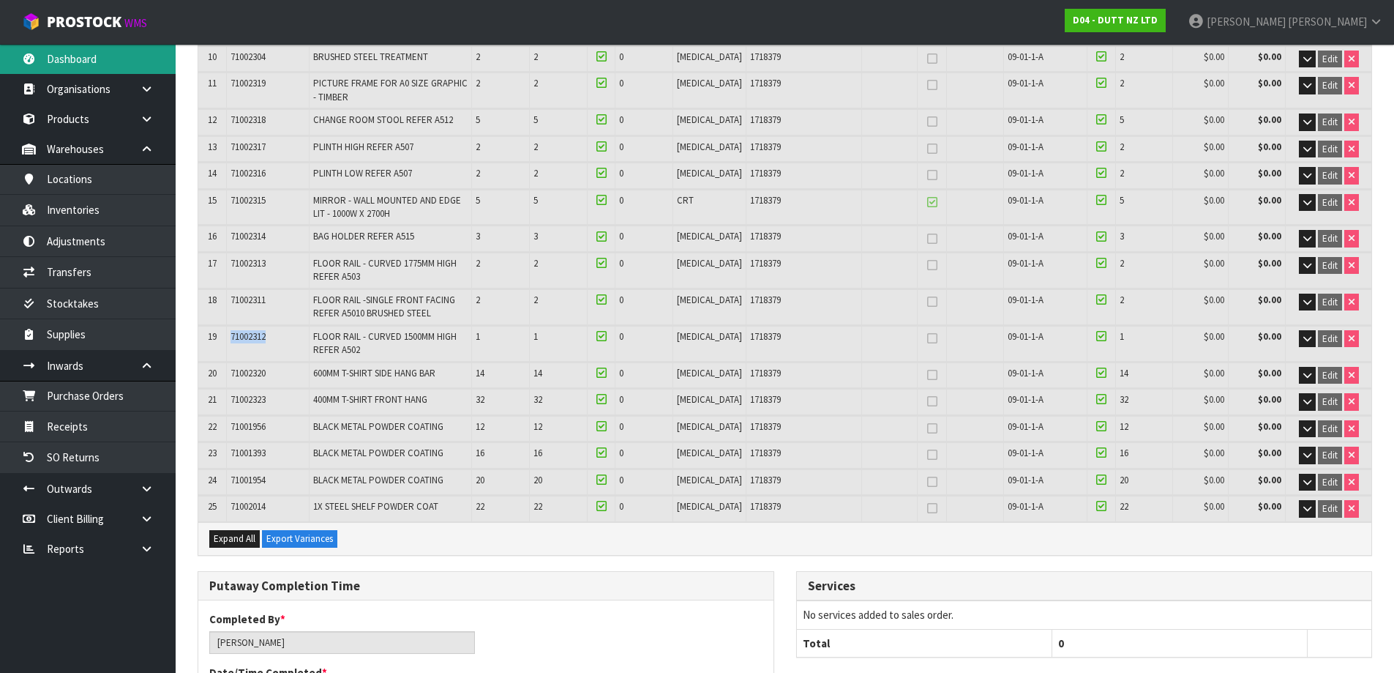  I want to click on span: FLOOR RAIL - CURVED 1500MM HIGH REFER A502, so click(385, 343).